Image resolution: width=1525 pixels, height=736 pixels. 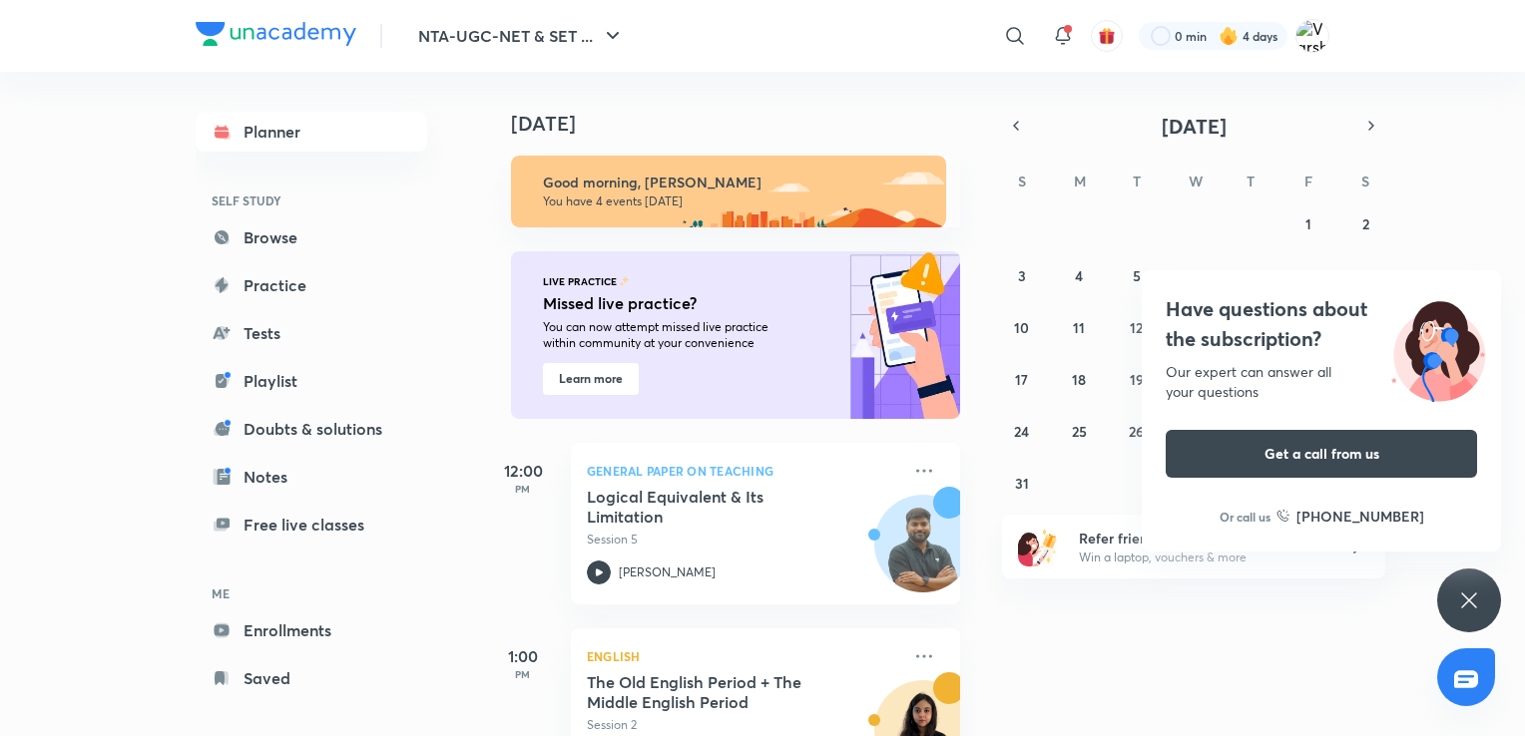 What do you see at coordinates (1022, 483) in the screenshot?
I see `button: August 31, 2025` at bounding box center [1022, 483].